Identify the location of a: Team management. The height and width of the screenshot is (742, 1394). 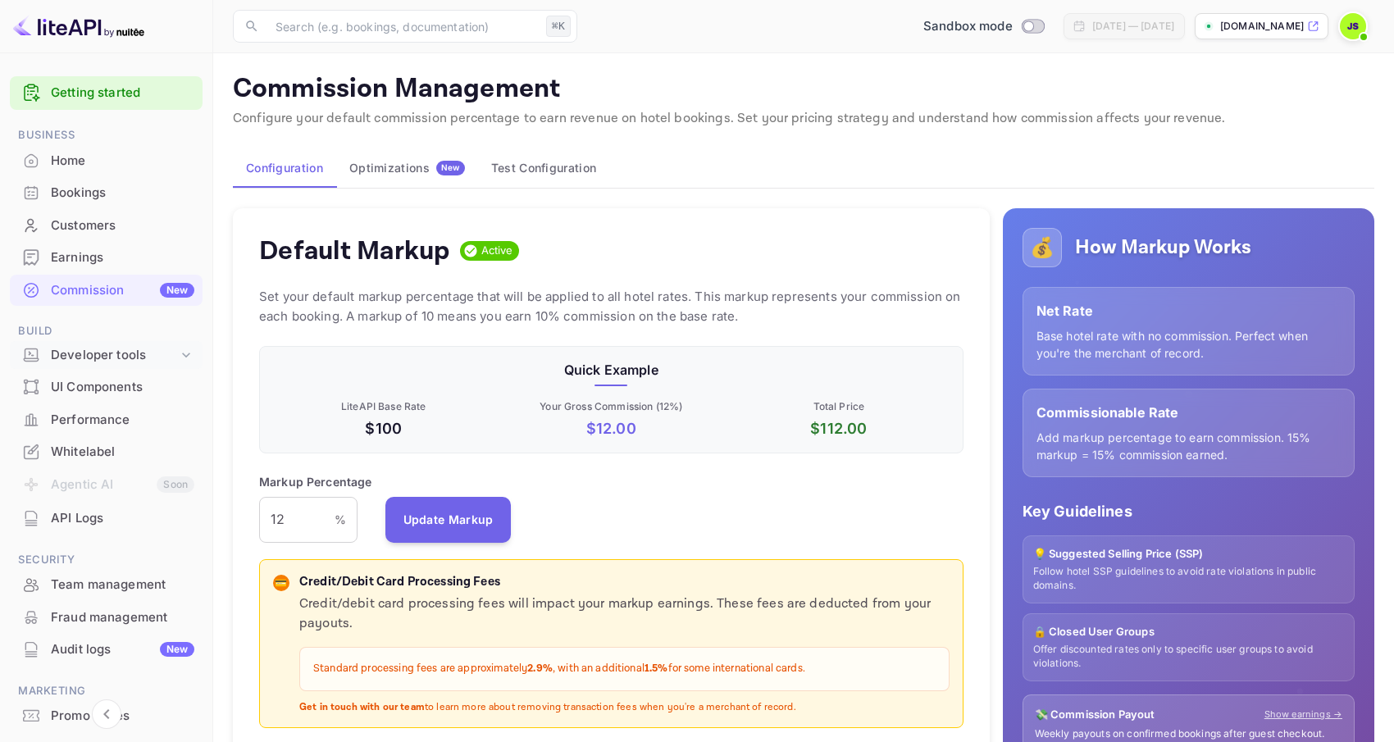
(106, 584).